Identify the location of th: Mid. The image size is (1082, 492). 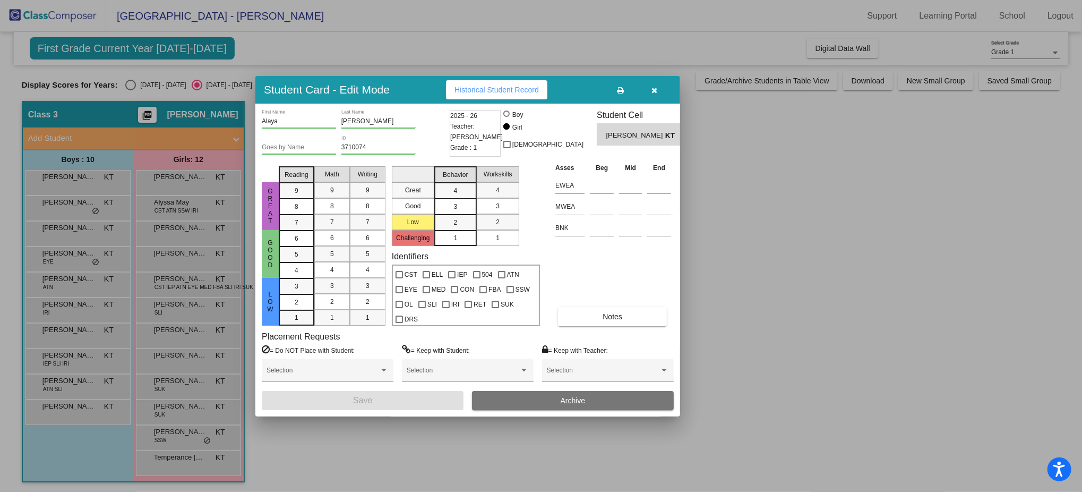
(630, 168).